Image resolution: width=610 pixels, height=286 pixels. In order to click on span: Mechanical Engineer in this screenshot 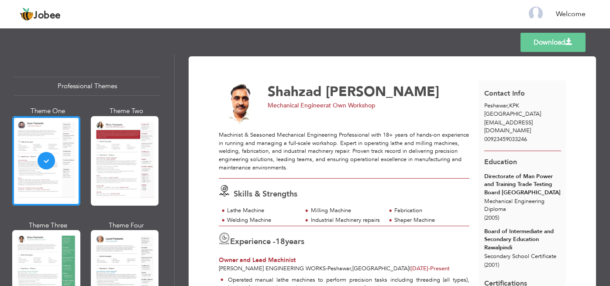, I will do `click(297, 105)`.